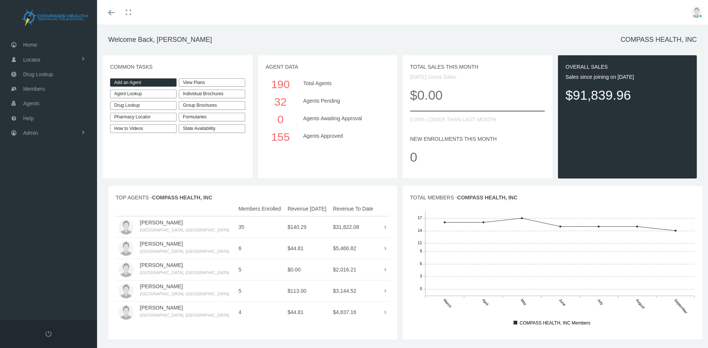  I want to click on tspan: July, so click(600, 301).